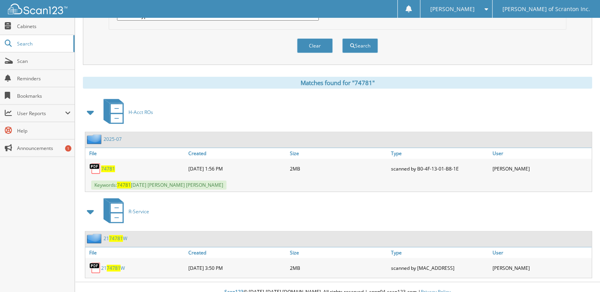 This screenshot has width=600, height=292. I want to click on a: 74781, so click(108, 169).